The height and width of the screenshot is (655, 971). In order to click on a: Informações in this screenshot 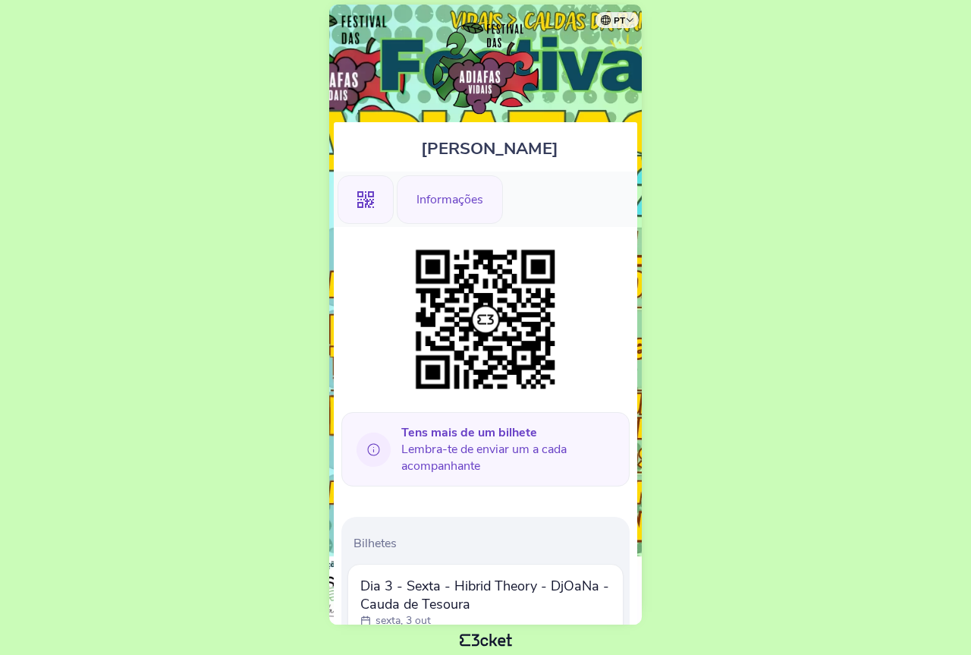, I will do `click(450, 198)`.